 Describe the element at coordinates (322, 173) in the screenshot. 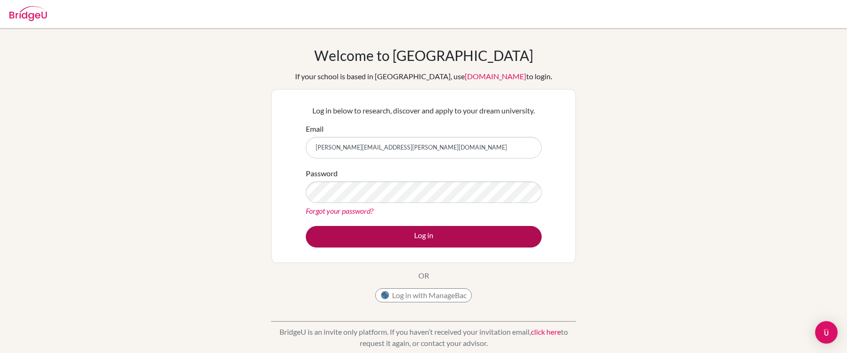

I see `label: Password` at that location.